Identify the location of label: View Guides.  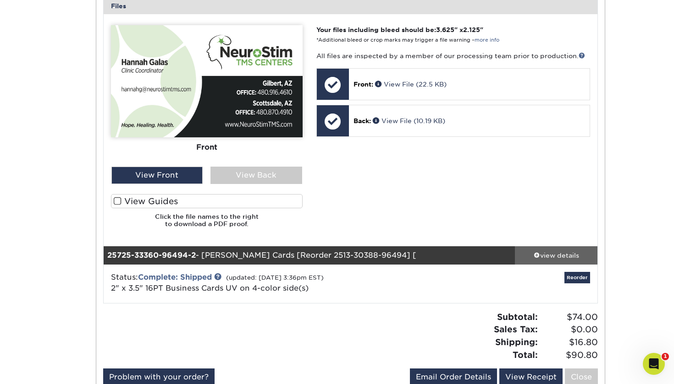
(207, 201).